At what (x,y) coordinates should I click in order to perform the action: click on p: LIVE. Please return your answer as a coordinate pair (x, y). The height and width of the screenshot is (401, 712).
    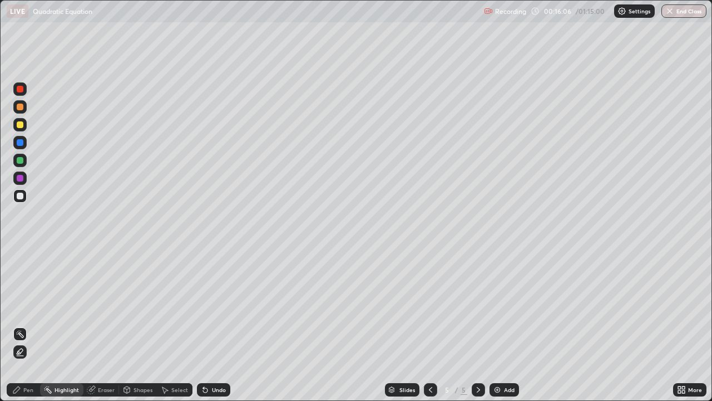
    Looking at the image, I should click on (17, 11).